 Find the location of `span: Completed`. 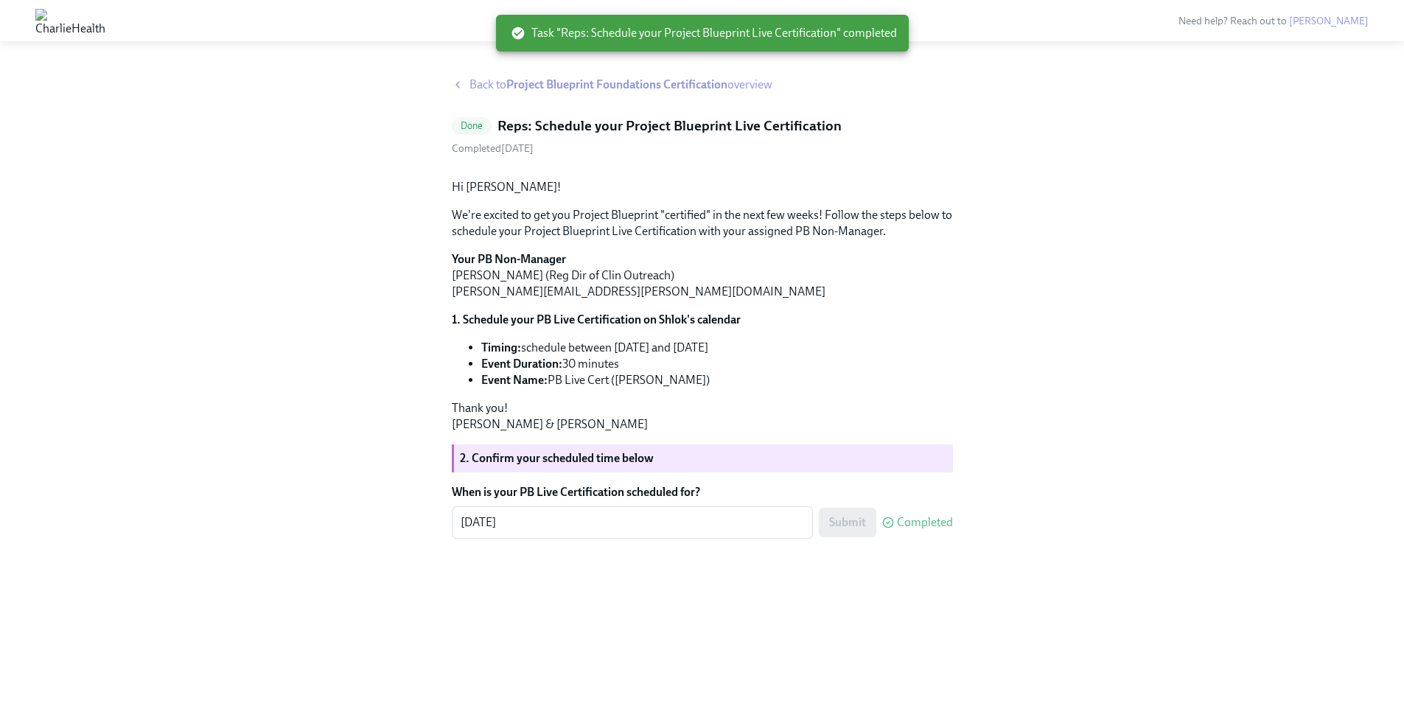

span: Completed is located at coordinates (925, 522).